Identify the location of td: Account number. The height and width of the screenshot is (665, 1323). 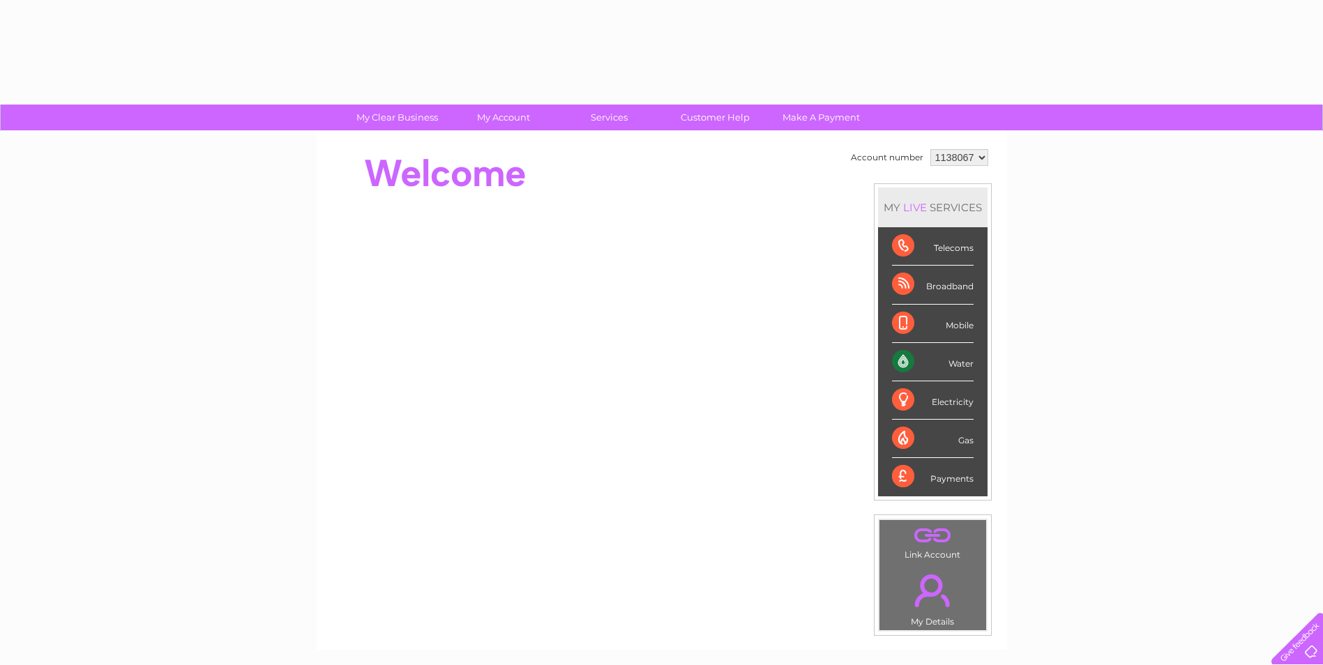
(887, 158).